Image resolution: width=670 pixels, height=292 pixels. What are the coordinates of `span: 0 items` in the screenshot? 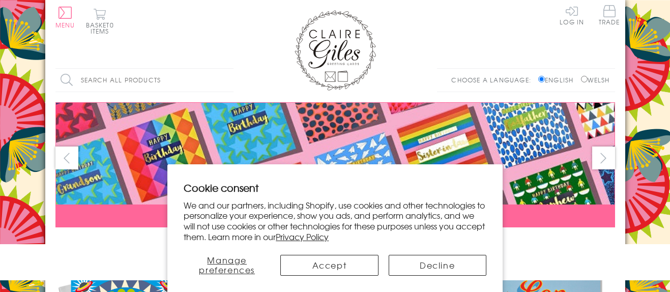 It's located at (102, 28).